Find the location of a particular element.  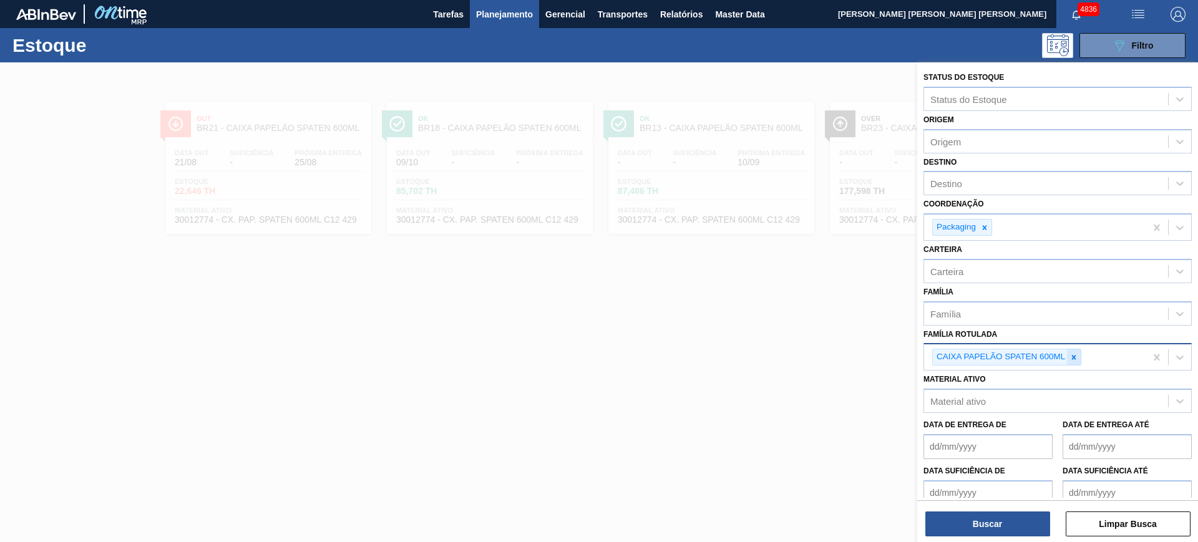

span: Transportes is located at coordinates (623, 14).